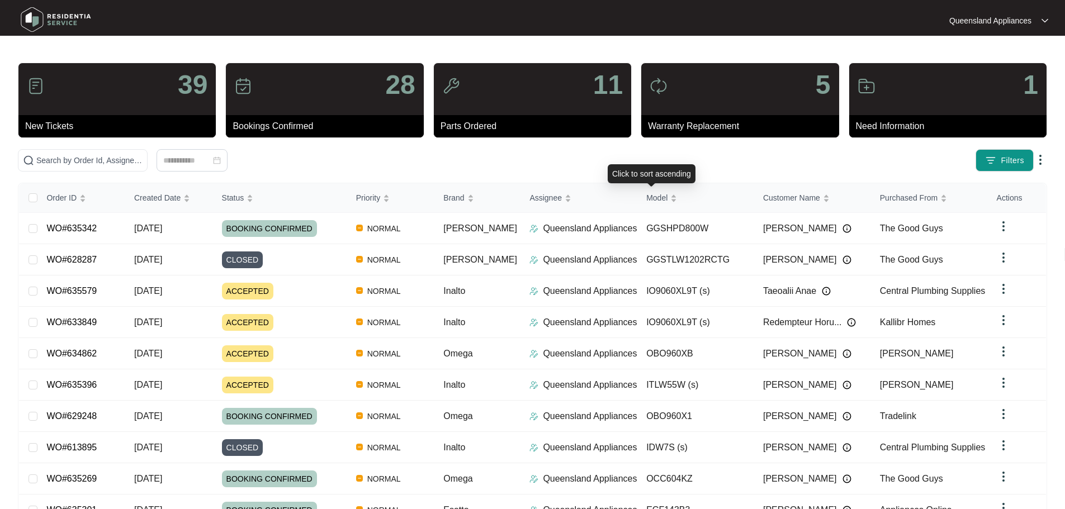 The height and width of the screenshot is (509, 1065). Describe the element at coordinates (120, 126) in the screenshot. I see `p: New Tickets` at that location.